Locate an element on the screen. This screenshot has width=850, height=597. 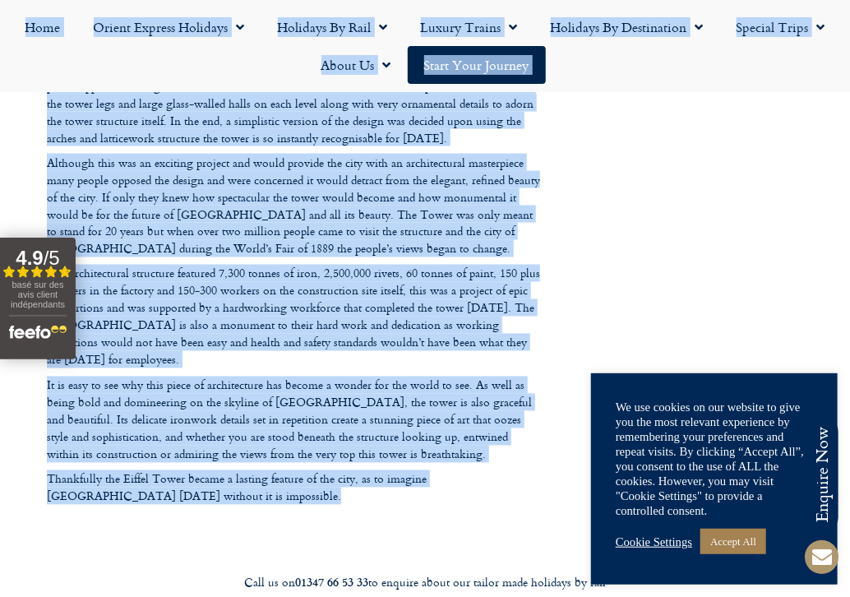
a: Orient Express Holidays is located at coordinates (169, 27).